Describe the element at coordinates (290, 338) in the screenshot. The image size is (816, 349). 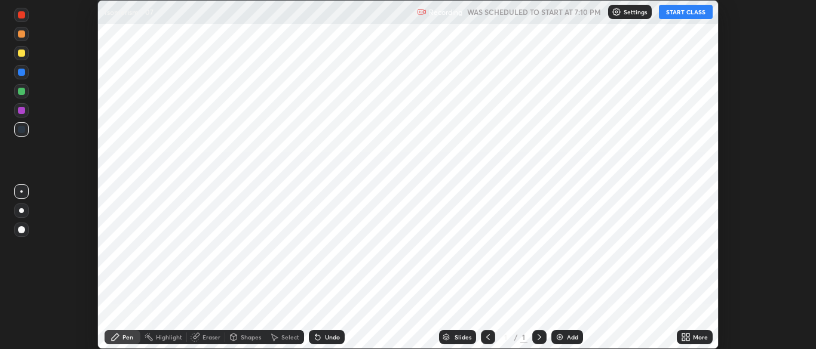
I see `div: Select` at that location.